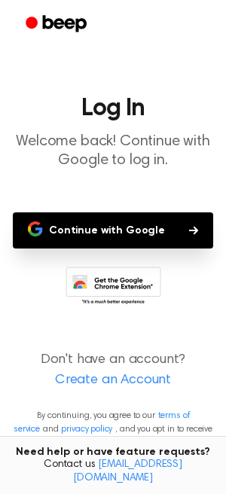 The height and width of the screenshot is (494, 226). What do you see at coordinates (113, 231) in the screenshot?
I see `button: Continue with Google` at bounding box center [113, 231].